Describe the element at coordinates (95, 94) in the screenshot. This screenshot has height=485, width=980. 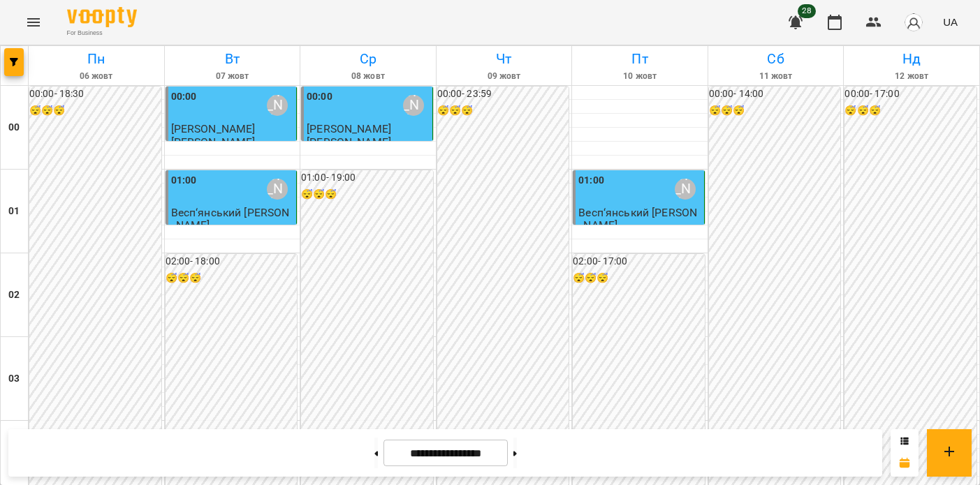
I see `h6: 00:00 - 18:30` at that location.